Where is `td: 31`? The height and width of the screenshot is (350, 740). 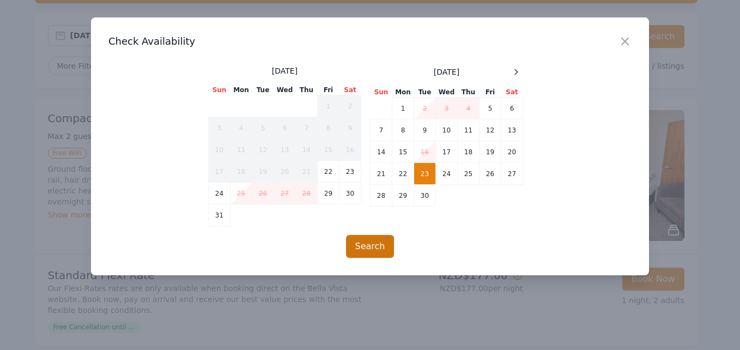 td: 31 is located at coordinates (219, 215).